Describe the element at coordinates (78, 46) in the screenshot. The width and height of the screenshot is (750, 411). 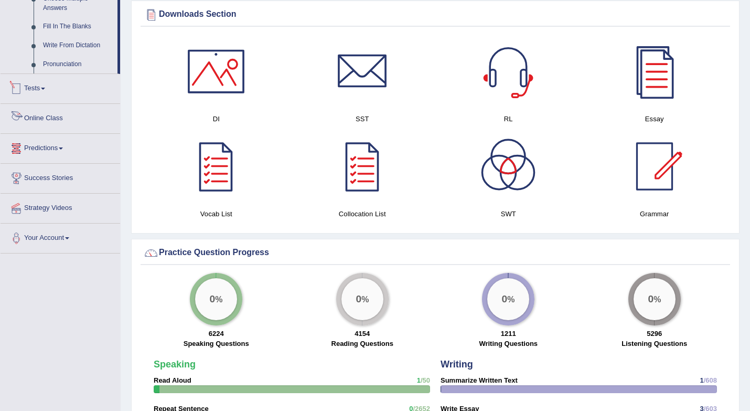
I see `a: Write From Dictation` at that location.